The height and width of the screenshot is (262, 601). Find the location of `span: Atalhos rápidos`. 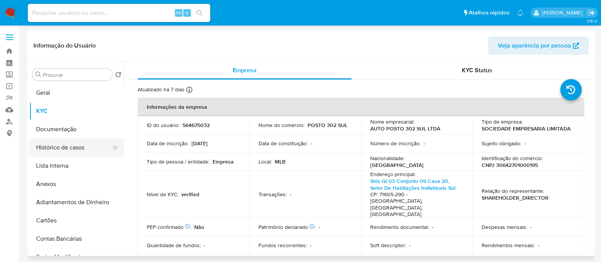

span: Atalhos rápidos is located at coordinates (489, 13).